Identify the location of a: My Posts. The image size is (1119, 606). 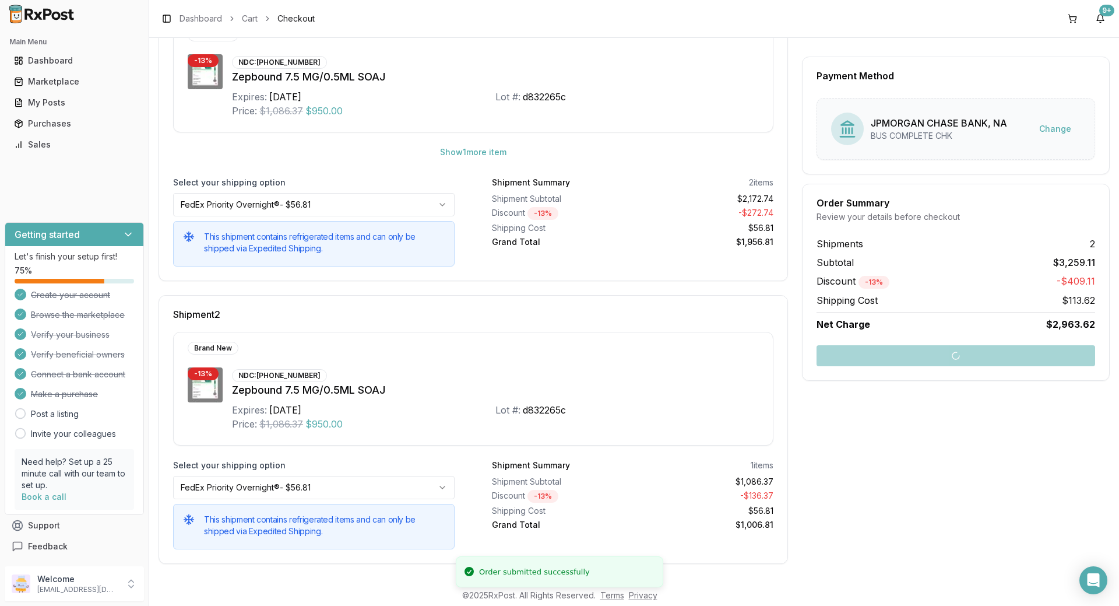
(74, 103).